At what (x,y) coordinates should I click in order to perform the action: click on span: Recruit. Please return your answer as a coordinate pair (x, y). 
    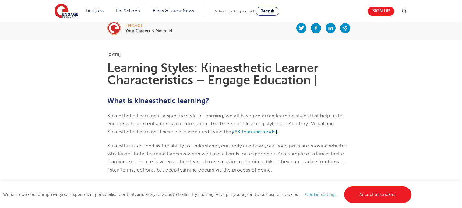
    Looking at the image, I should click on (267, 11).